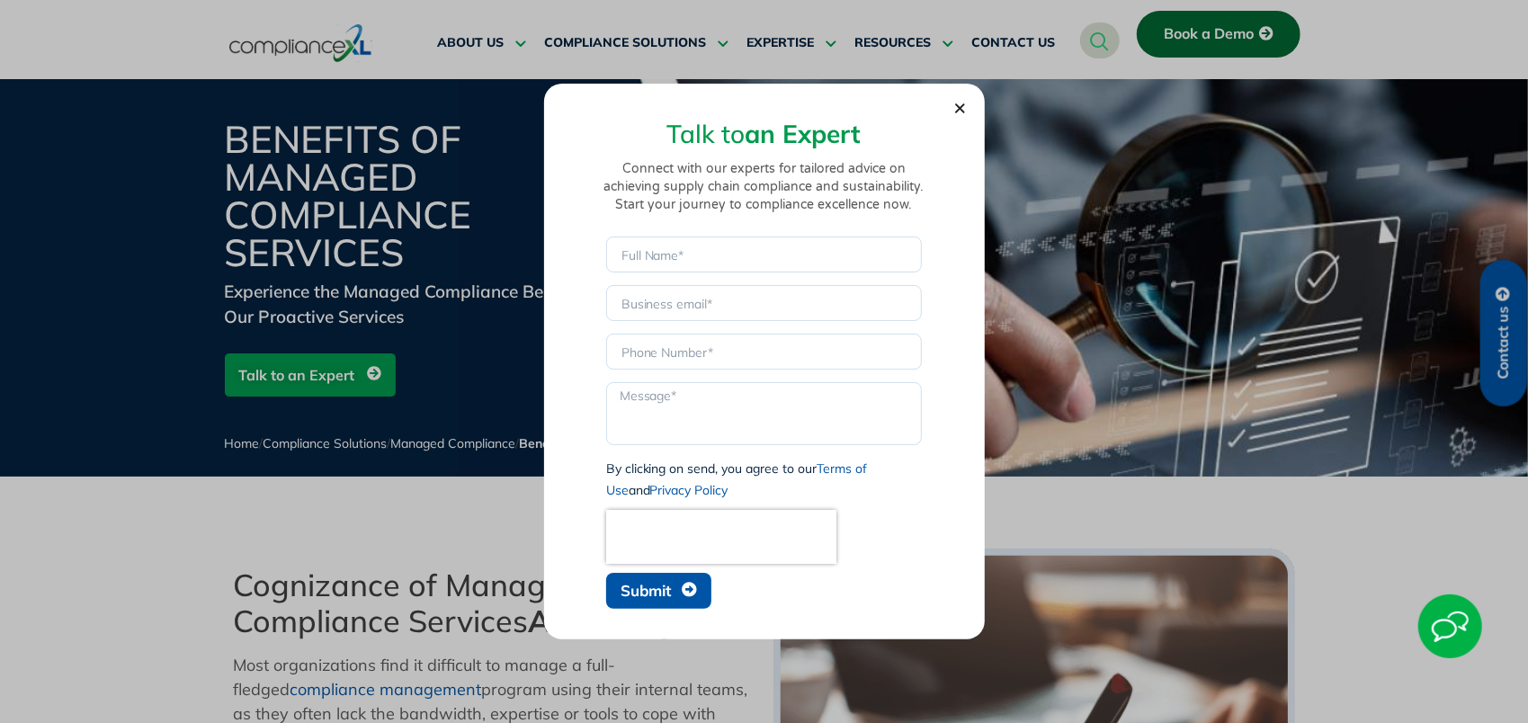 The width and height of the screenshot is (1528, 723). I want to click on p: Connect with our experts for tailored advice on achieving supply chain compliance and sustainabil..., so click(764, 187).